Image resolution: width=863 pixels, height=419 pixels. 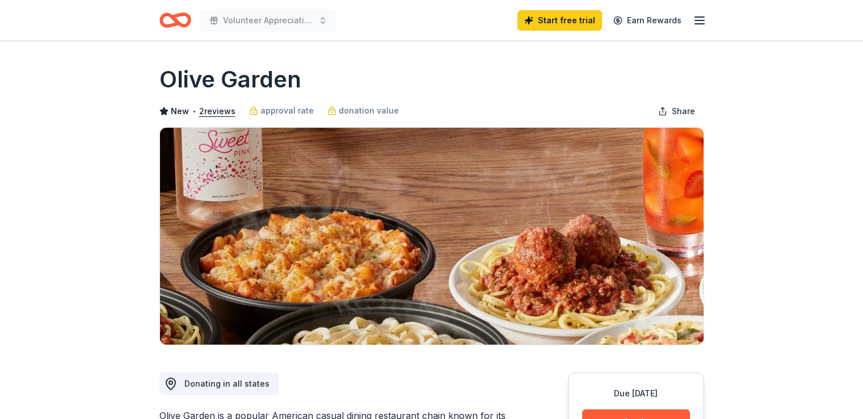 I want to click on a: donation value, so click(x=363, y=111).